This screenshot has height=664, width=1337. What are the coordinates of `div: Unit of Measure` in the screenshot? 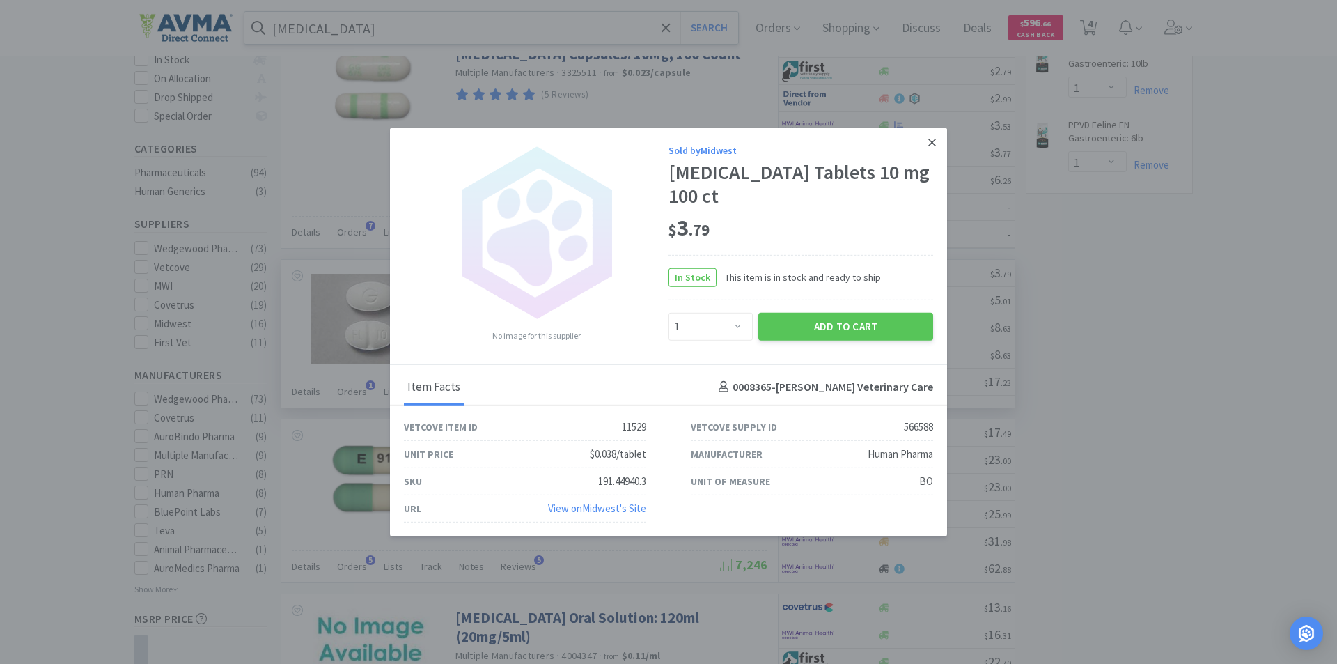 It's located at (731, 481).